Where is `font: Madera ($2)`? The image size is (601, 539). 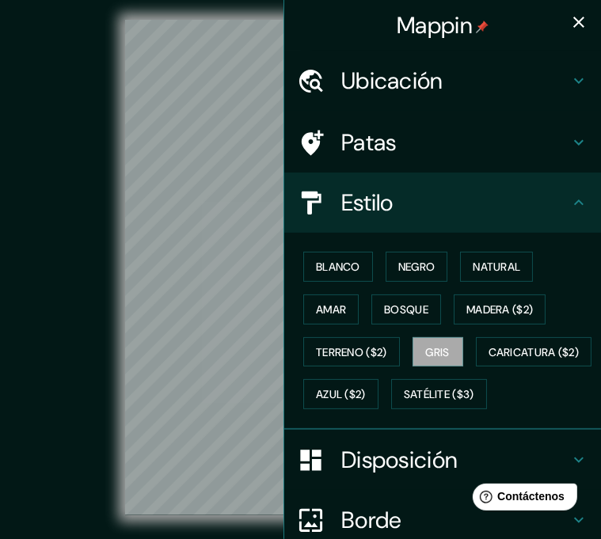 font: Madera ($2) is located at coordinates (500, 310).